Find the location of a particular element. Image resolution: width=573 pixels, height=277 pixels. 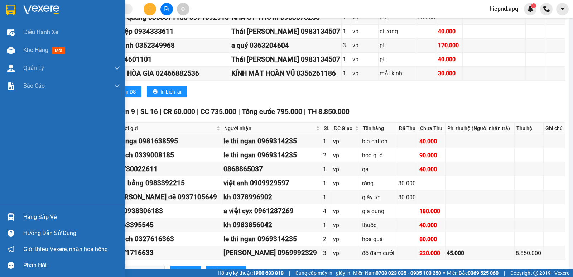

span: Quản Lý is located at coordinates (34, 68).